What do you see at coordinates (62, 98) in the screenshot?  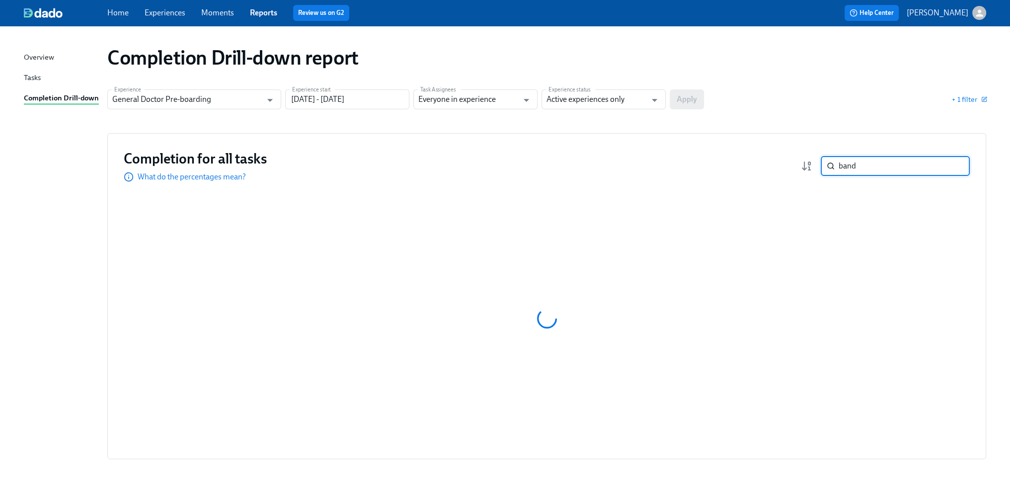 I see `a: Completion Drill-down` at bounding box center [62, 98].